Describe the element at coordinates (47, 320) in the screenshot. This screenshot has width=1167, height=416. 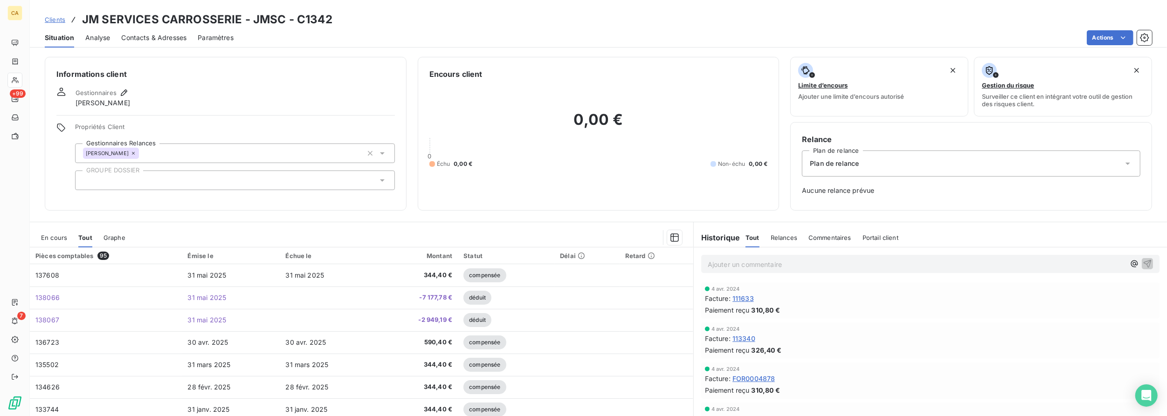
I see `span: 138067` at that location.